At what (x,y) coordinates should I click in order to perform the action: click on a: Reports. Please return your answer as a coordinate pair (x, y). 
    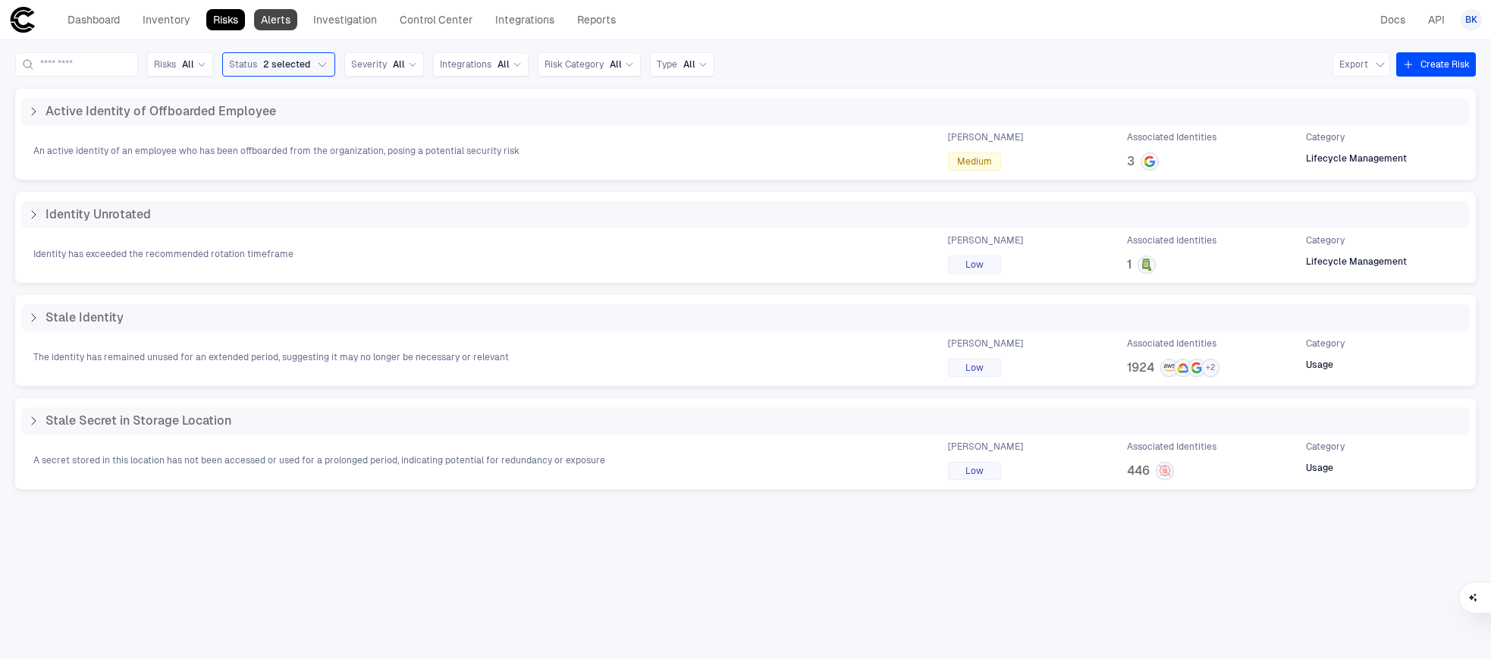
    Looking at the image, I should click on (596, 20).